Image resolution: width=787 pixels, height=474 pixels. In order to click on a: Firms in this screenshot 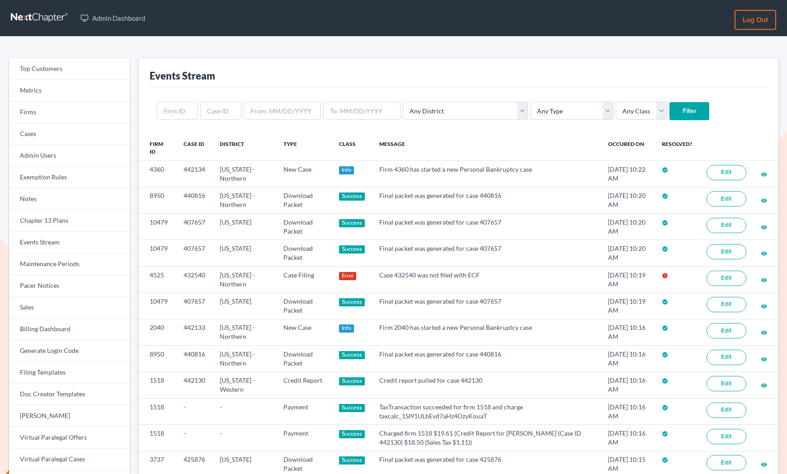, I will do `click(69, 113)`.